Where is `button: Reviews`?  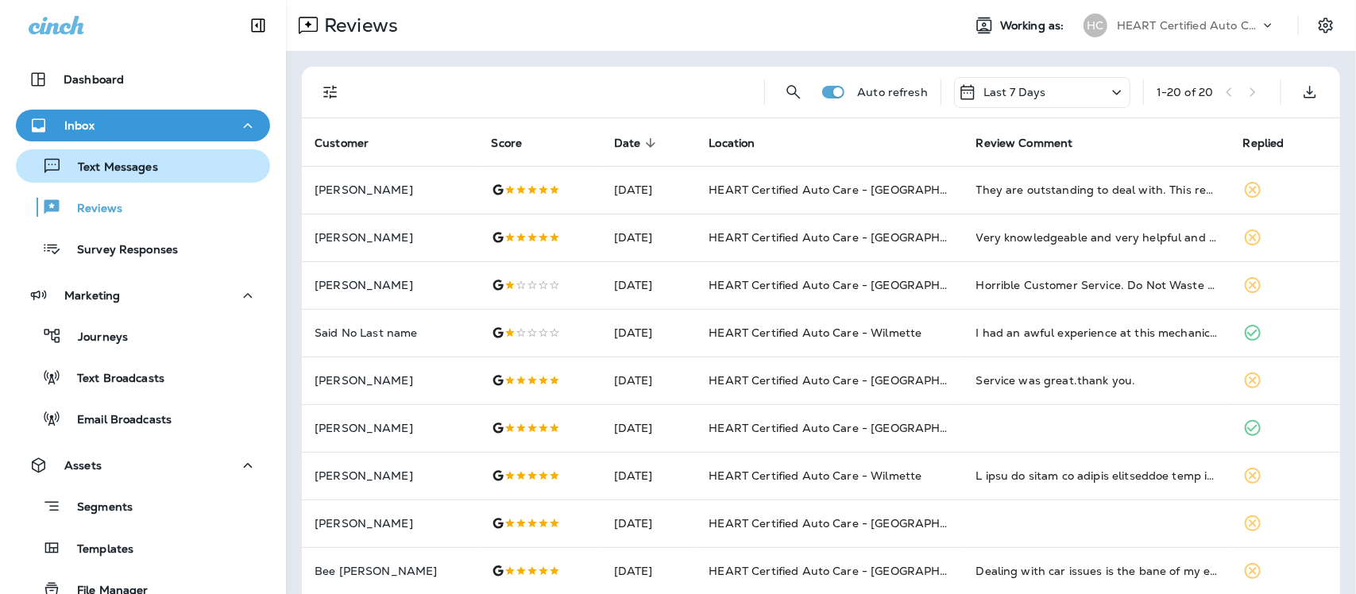 button: Reviews is located at coordinates (143, 207).